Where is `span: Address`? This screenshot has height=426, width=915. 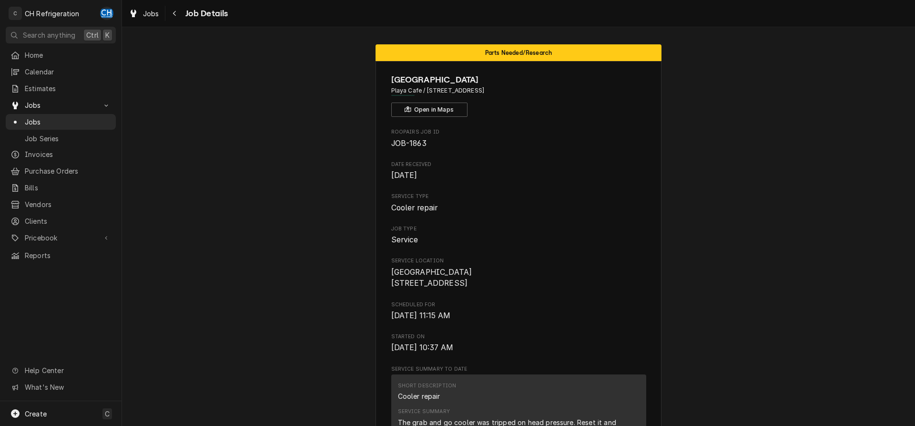 span: Address is located at coordinates (519, 91).